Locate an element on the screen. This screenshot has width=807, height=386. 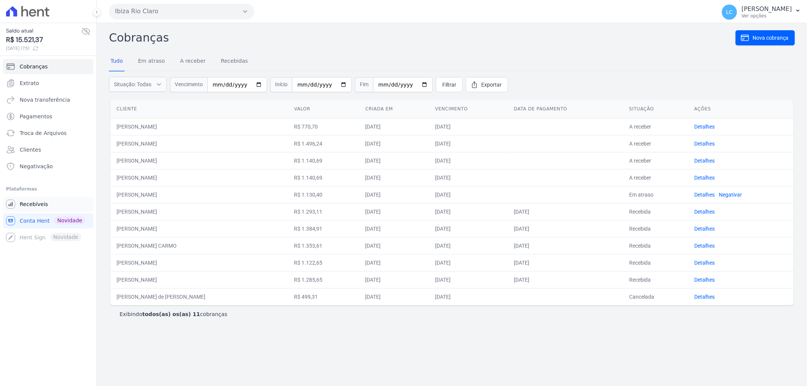
a: Recebíveis is located at coordinates (48, 204).